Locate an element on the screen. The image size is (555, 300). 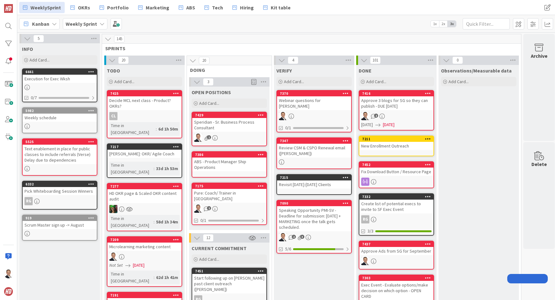
div: Create list of potential execs to invite to SF Exec Event is located at coordinates (396, 207).